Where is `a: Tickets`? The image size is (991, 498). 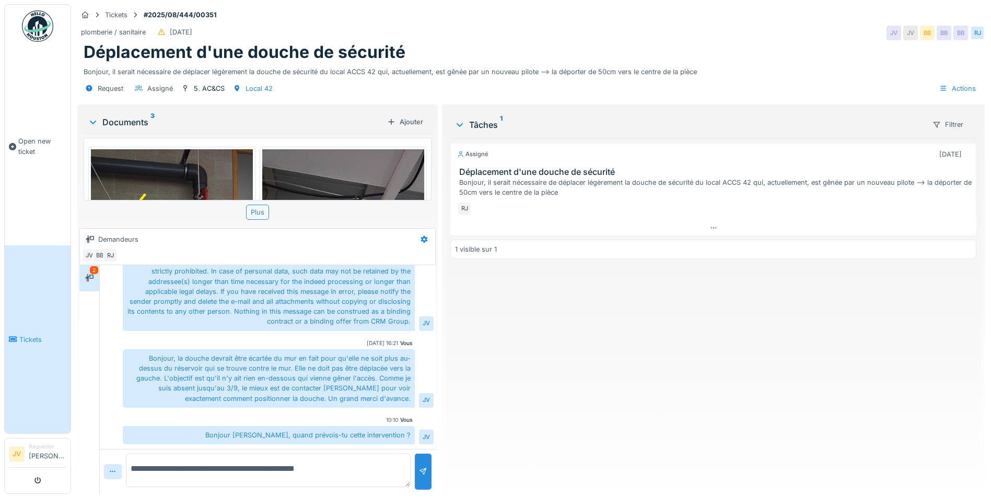 a: Tickets is located at coordinates (38, 340).